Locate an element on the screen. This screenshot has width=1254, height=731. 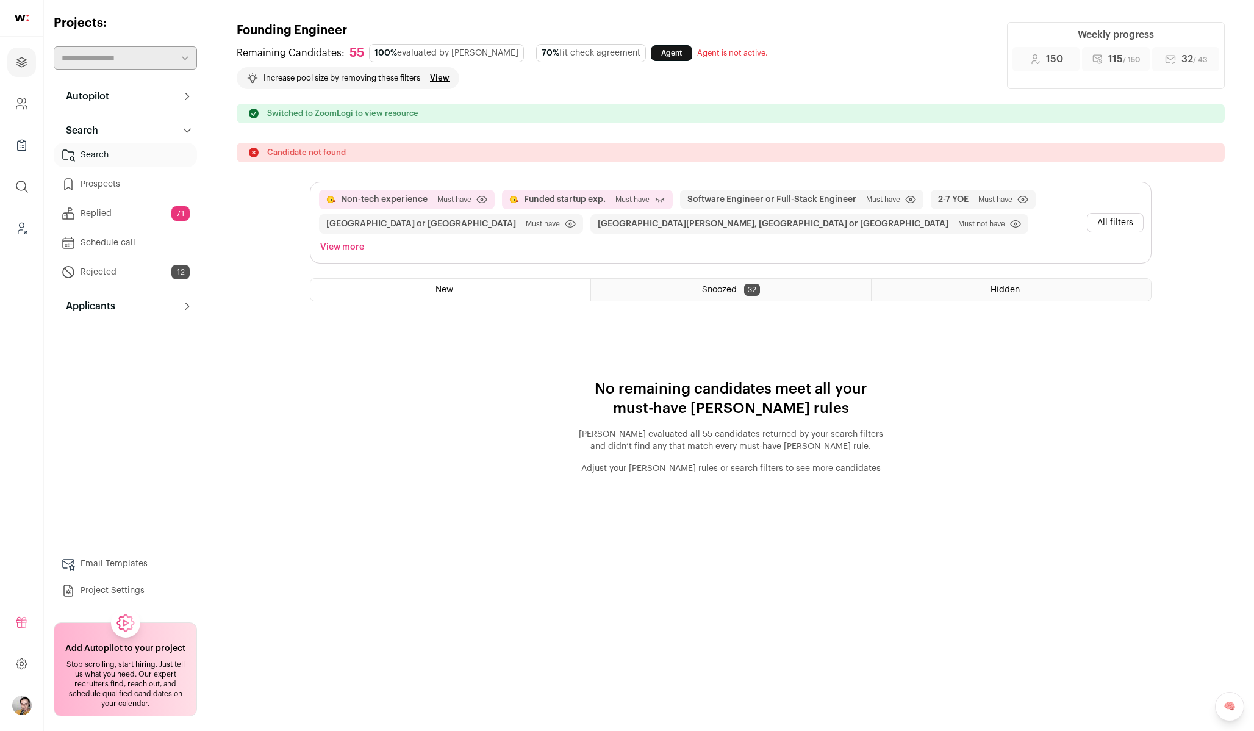
a: Email Templates is located at coordinates (125, 564).